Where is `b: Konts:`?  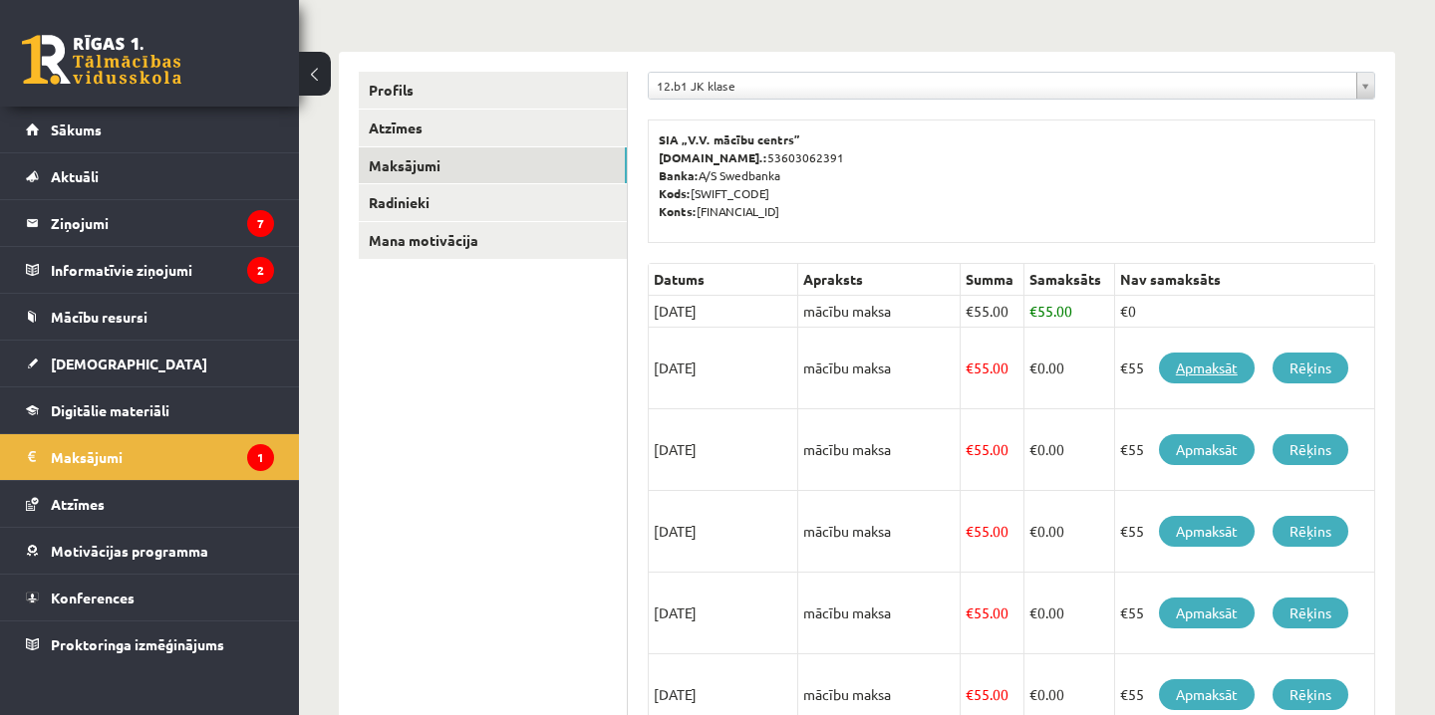
b: Konts: is located at coordinates (677, 211).